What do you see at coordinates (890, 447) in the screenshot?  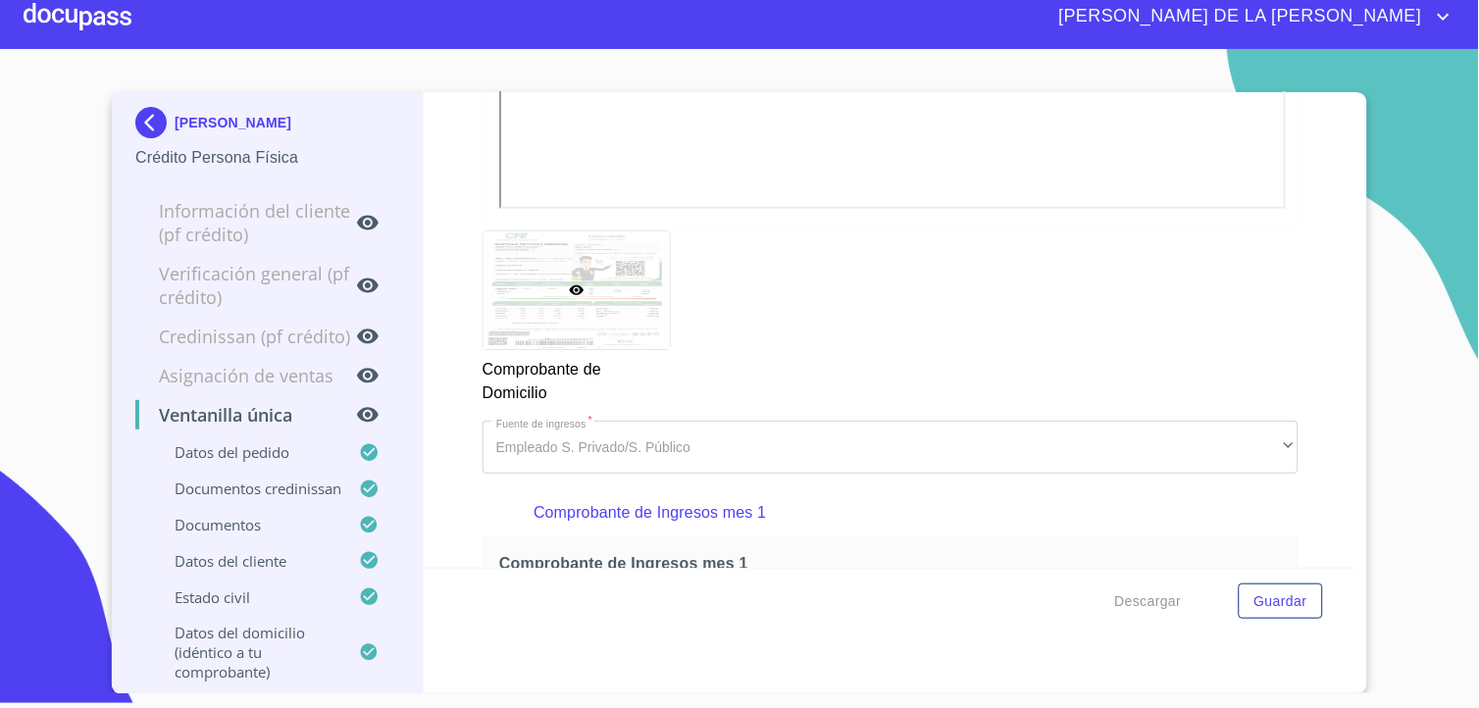 I see `div: Empleado S. Privado/S. Público` at bounding box center [890, 447].